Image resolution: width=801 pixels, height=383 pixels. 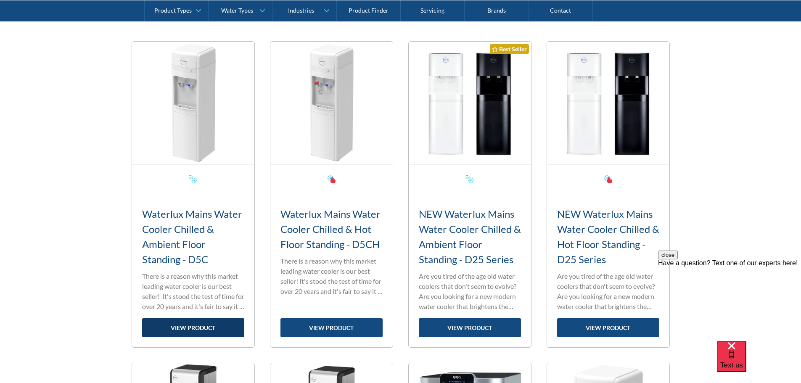 What do you see at coordinates (193, 103) in the screenshot?
I see `img: Waterlux Mains Water Cooler Chilled & Ambient Floor Standing - D5C` at bounding box center [193, 103].